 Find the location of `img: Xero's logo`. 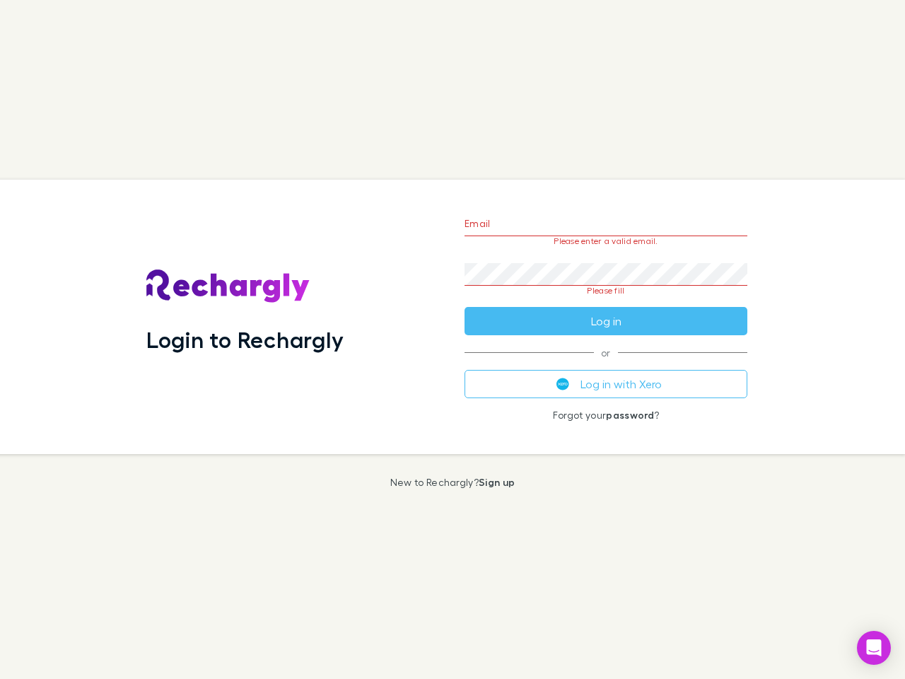

img: Xero's logo is located at coordinates (563, 384).